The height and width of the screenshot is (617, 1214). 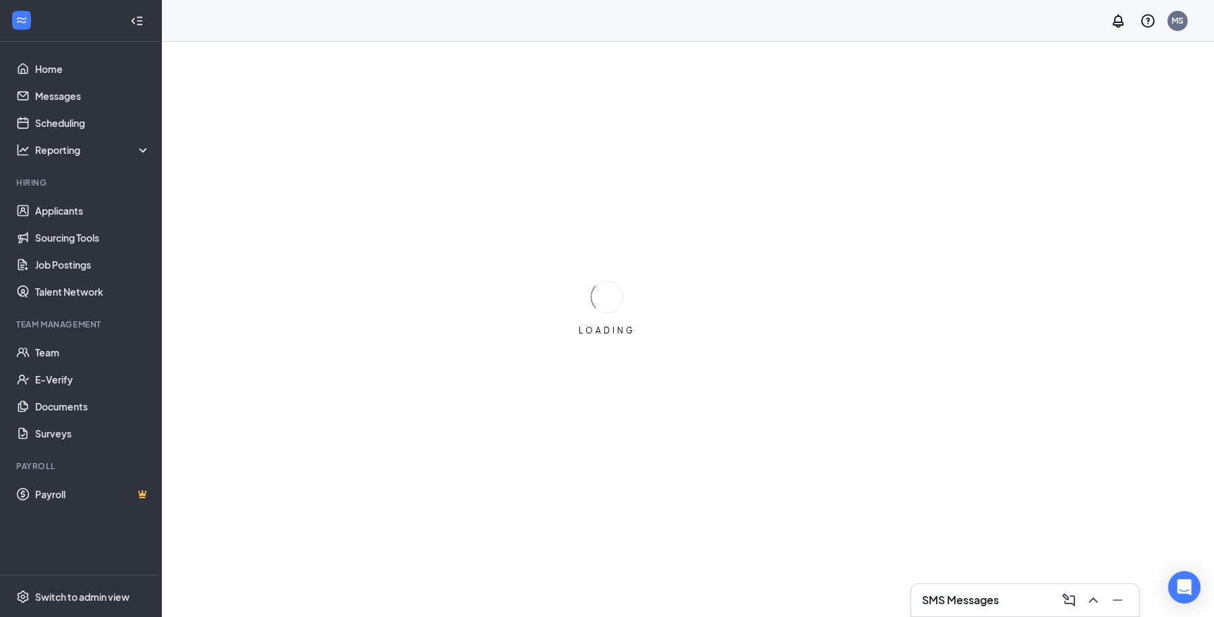 I want to click on a: Applicants, so click(x=92, y=211).